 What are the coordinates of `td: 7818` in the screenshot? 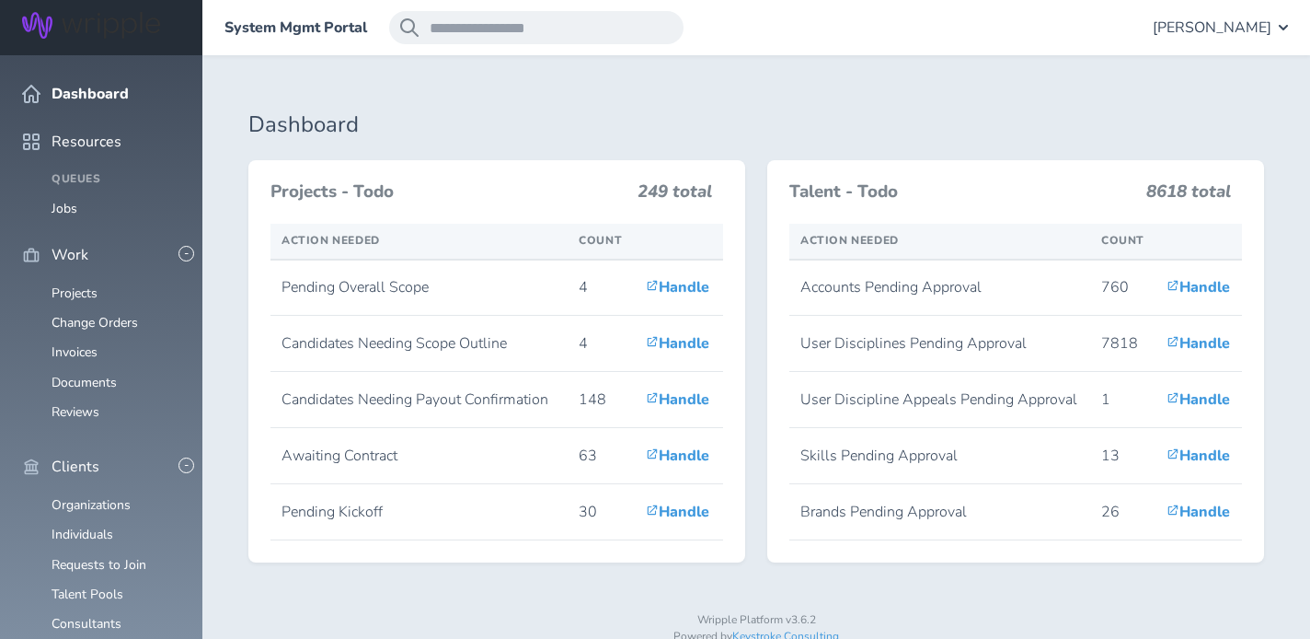 It's located at (1123, 343).